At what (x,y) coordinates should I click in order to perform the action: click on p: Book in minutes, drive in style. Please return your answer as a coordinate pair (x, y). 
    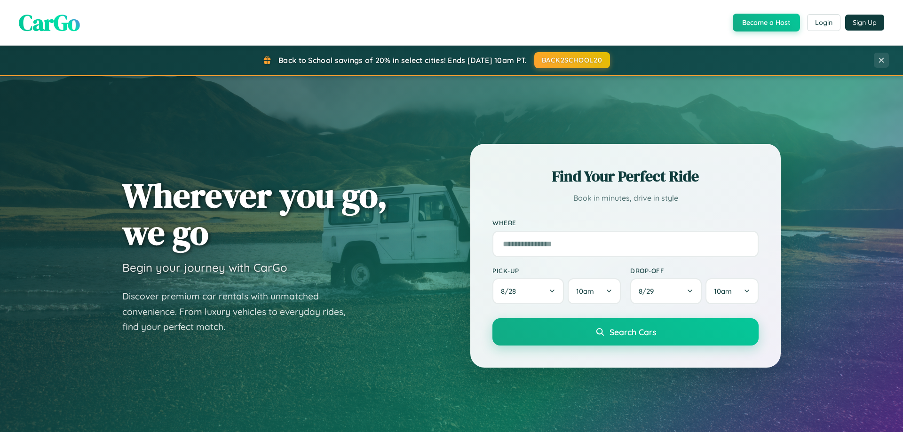
    Looking at the image, I should click on (626, 198).